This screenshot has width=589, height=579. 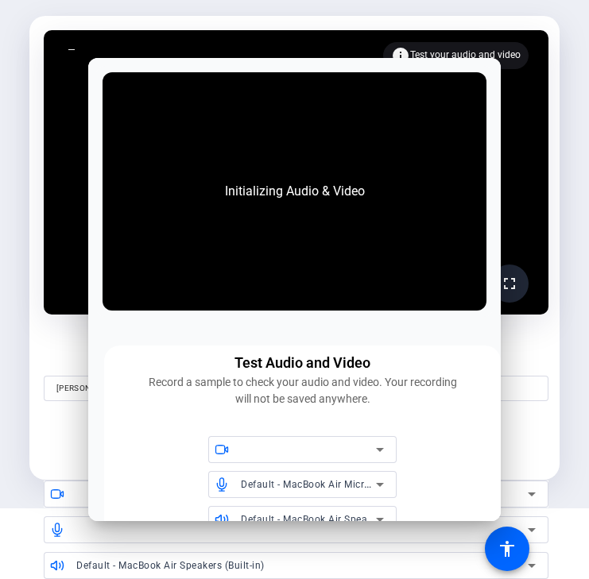 What do you see at coordinates (507, 549) in the screenshot?
I see `mat-icon: accessibility` at bounding box center [507, 549].